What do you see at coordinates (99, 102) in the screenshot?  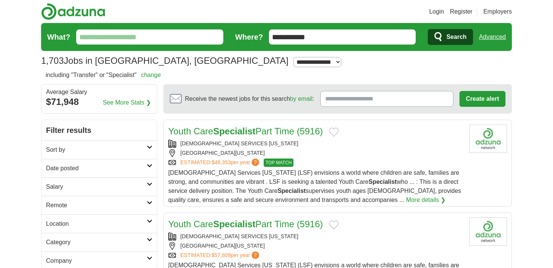 I see `div: $71,948` at bounding box center [99, 102].